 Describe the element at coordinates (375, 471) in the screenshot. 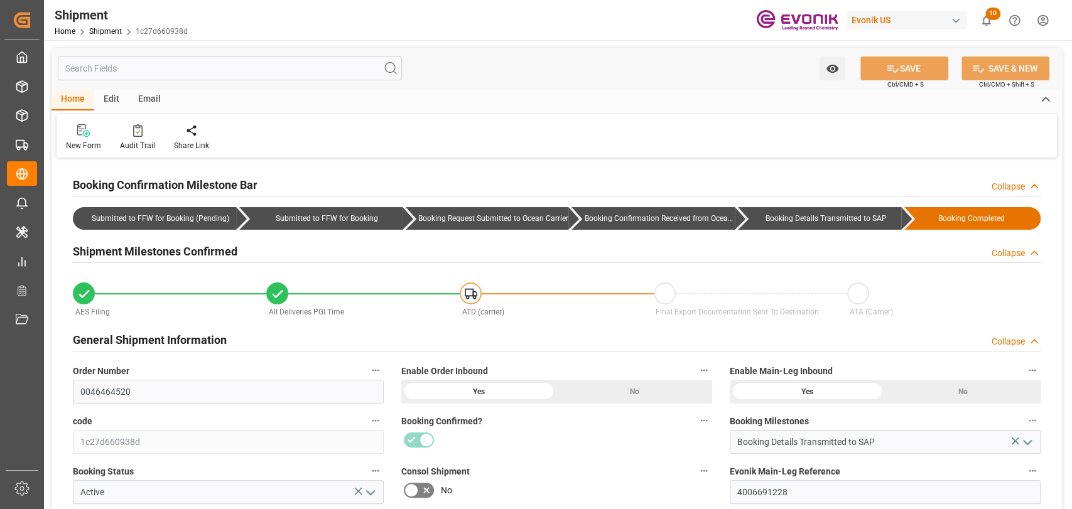

I see `button: Booking Status` at that location.